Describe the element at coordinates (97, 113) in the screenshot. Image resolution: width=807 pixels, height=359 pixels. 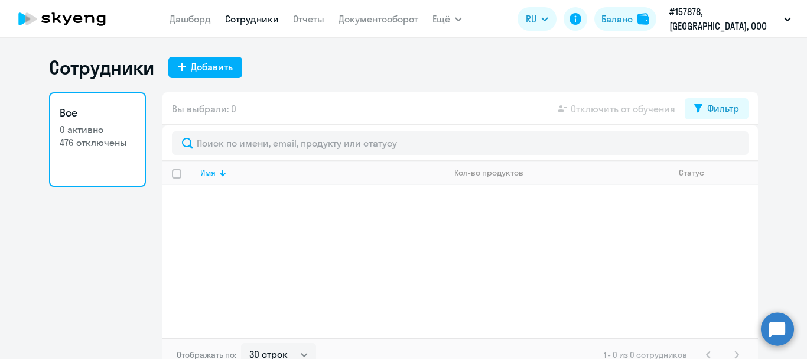
I see `h3: Все` at that location.